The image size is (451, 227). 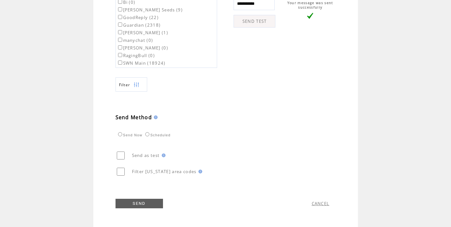 I want to click on label: SWN Main (18924), so click(x=141, y=63).